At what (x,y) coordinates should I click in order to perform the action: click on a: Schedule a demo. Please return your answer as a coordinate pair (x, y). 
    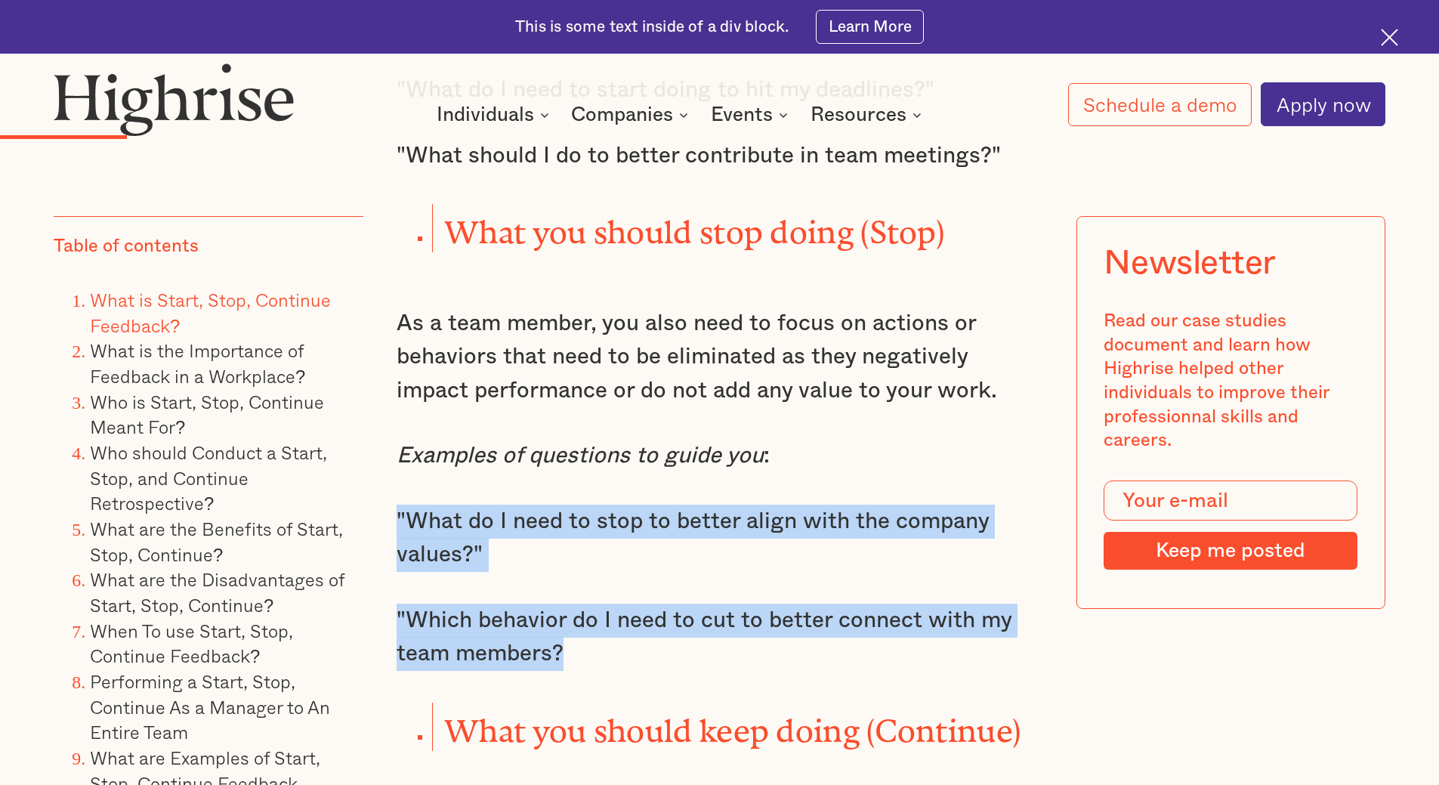
    Looking at the image, I should click on (1161, 104).